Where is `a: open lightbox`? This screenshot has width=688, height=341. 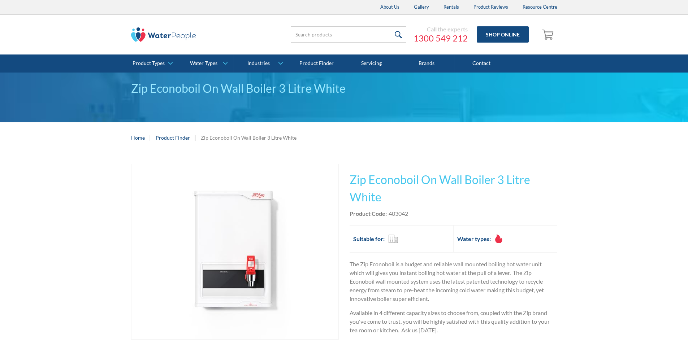
a: open lightbox is located at coordinates (235, 252).